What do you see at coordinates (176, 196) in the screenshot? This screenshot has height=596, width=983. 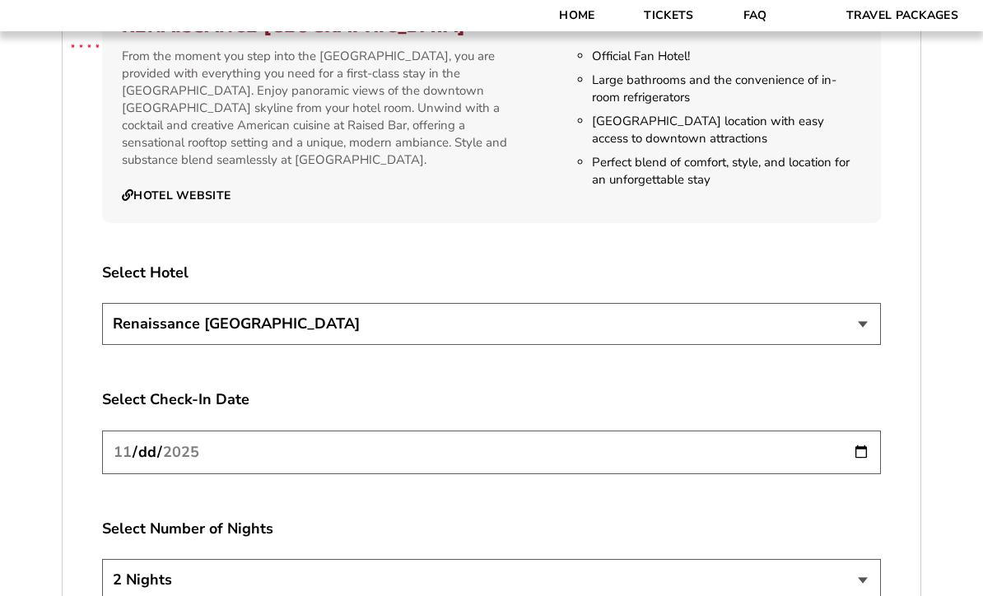 I see `a: Hotel Website` at bounding box center [176, 196].